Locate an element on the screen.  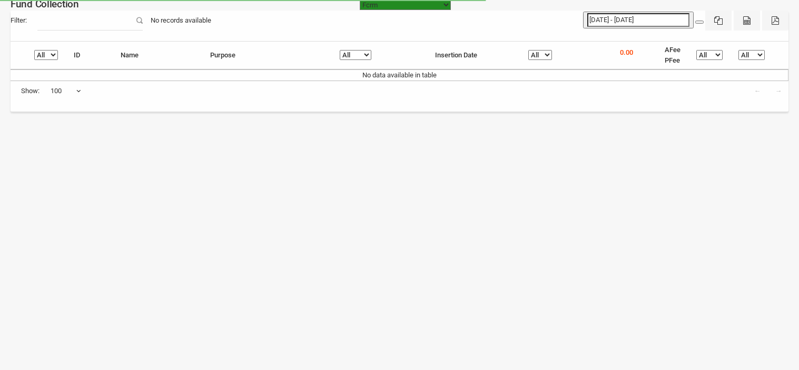
button: CSV is located at coordinates (747, 21).